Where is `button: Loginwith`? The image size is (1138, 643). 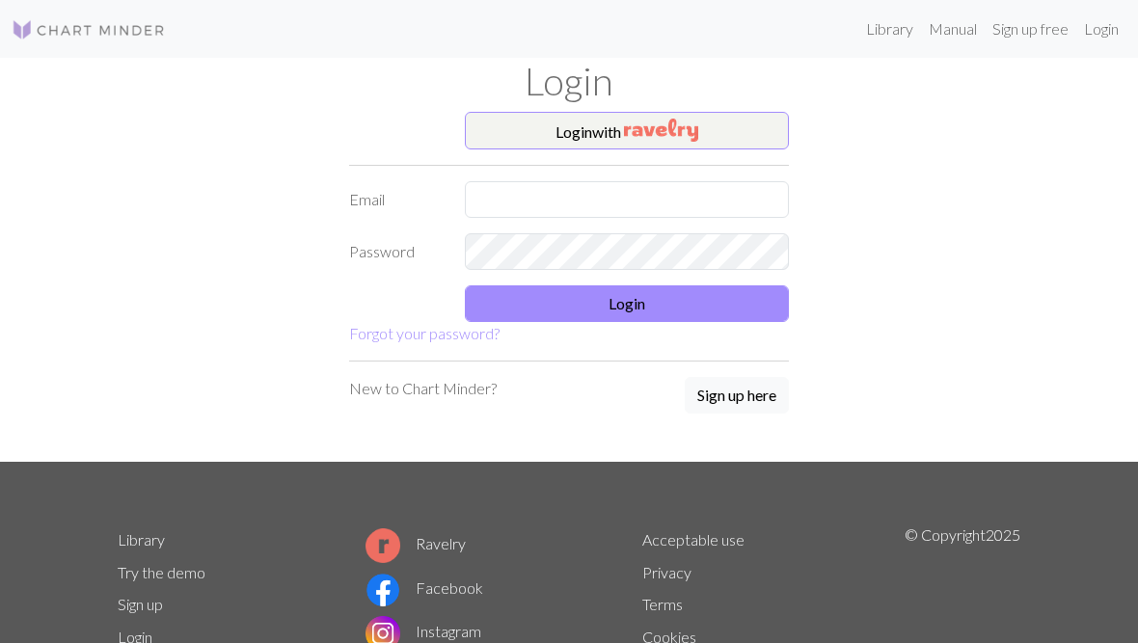 button: Loginwith is located at coordinates (627, 131).